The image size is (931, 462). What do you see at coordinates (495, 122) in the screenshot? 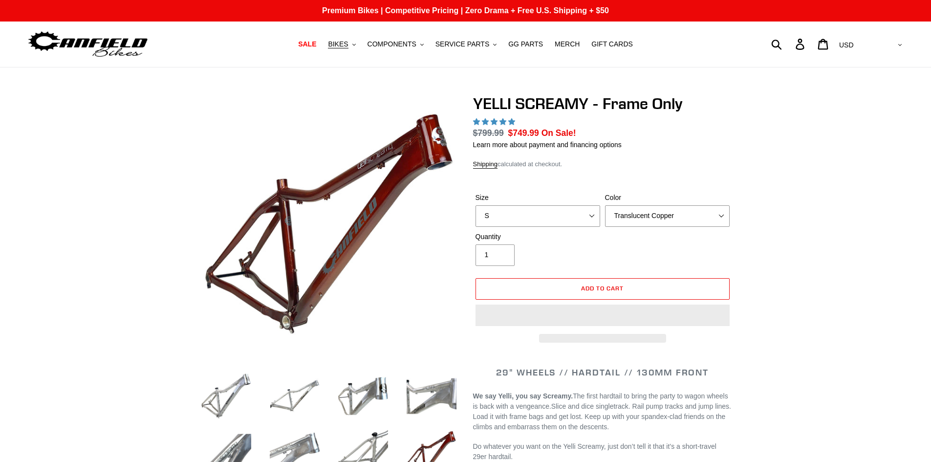
I see `span: 5.00 stars` at bounding box center [495, 122].